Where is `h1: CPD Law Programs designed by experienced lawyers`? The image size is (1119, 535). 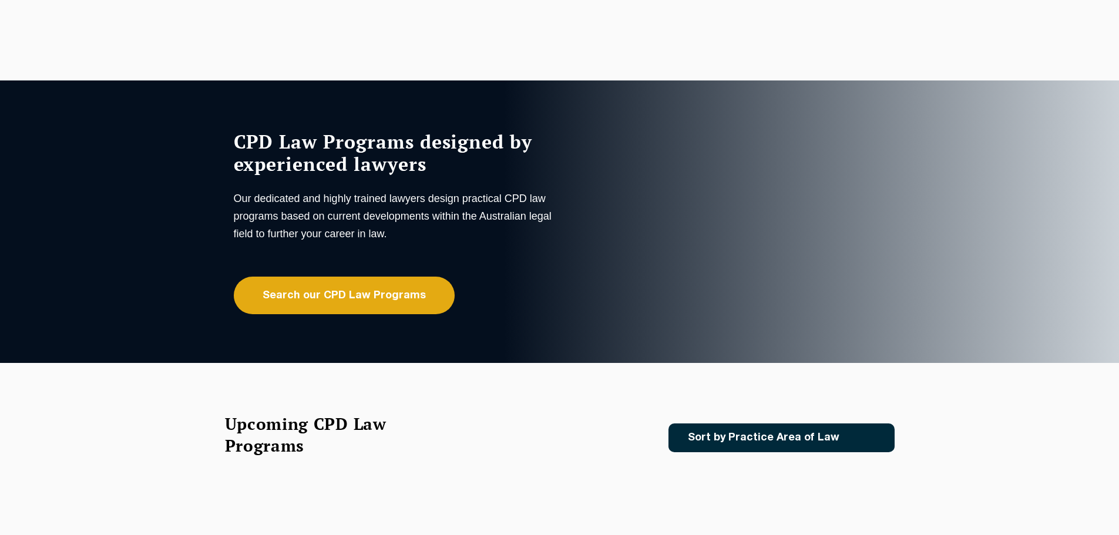 h1: CPD Law Programs designed by experienced lawyers is located at coordinates (395, 153).